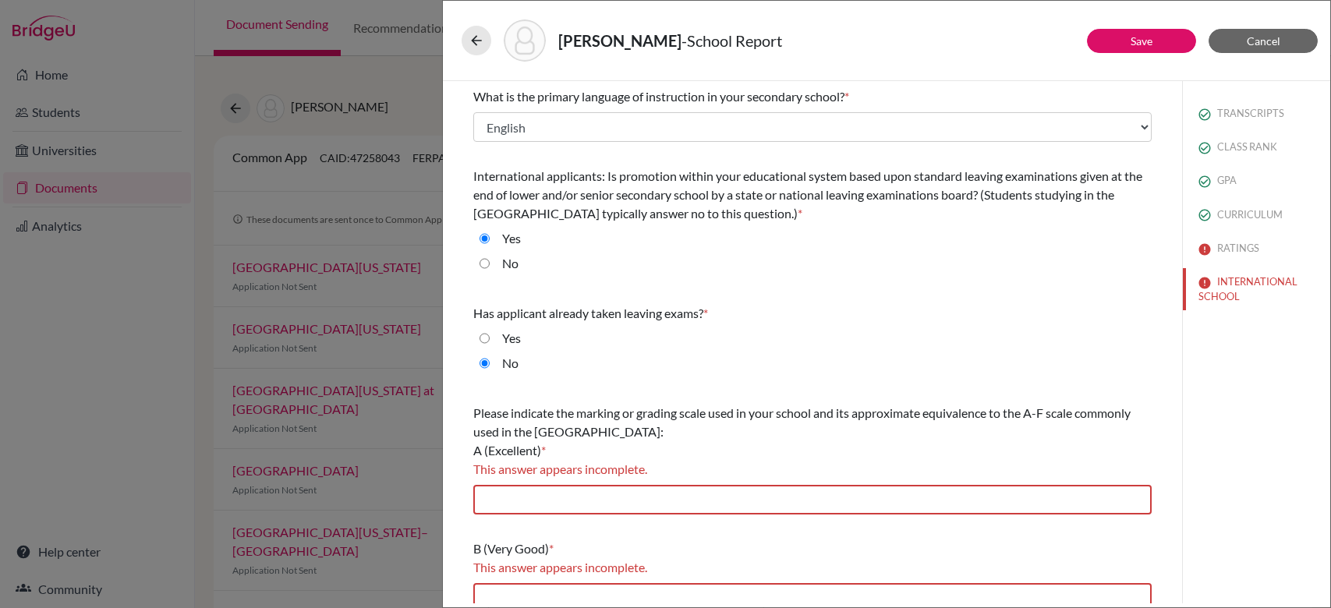  Describe the element at coordinates (1256, 289) in the screenshot. I see `button: INTERNATIONAL SCHOOL` at that location.